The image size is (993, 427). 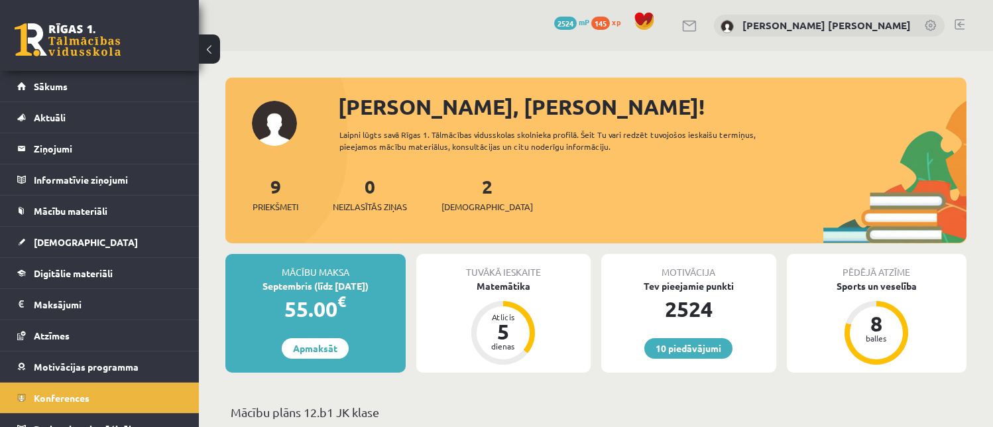 What do you see at coordinates (562, 141) in the screenshot?
I see `div: Laipni lūgts savā Rīgas 1. Tālmācības vidusskolas skolnieka profilā. Šeit Tu vari redzēt tuvojošo...` at bounding box center [562, 141].